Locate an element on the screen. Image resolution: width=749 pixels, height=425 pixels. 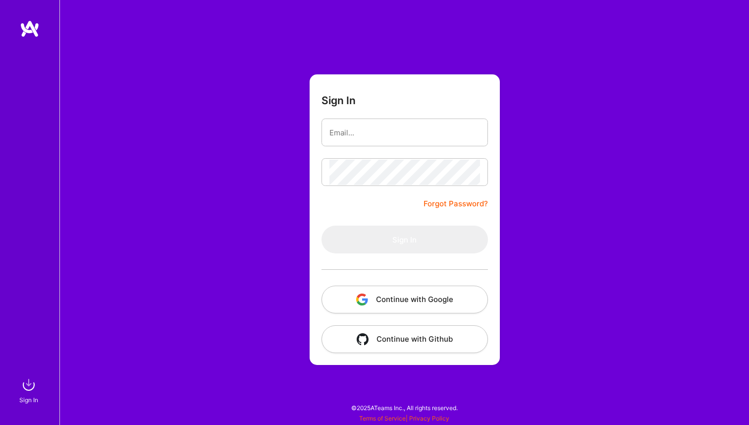
img: logo is located at coordinates (30, 29).